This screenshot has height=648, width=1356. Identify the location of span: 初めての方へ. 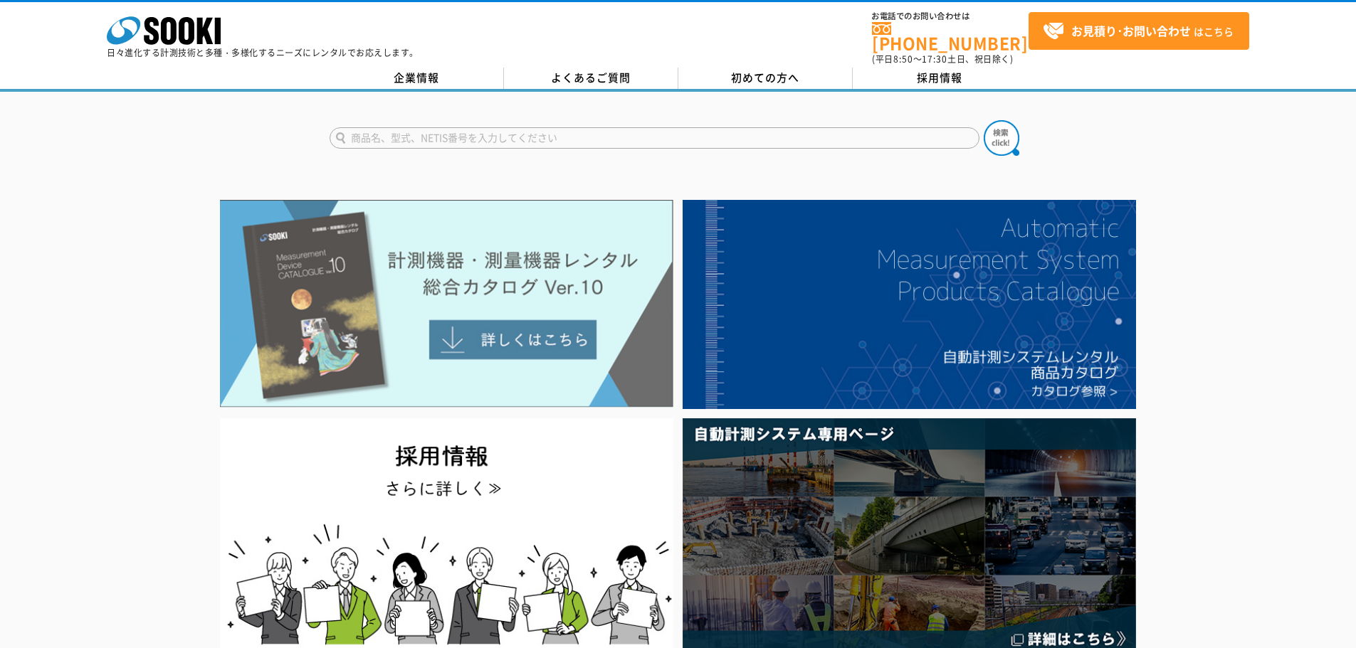
(765, 78).